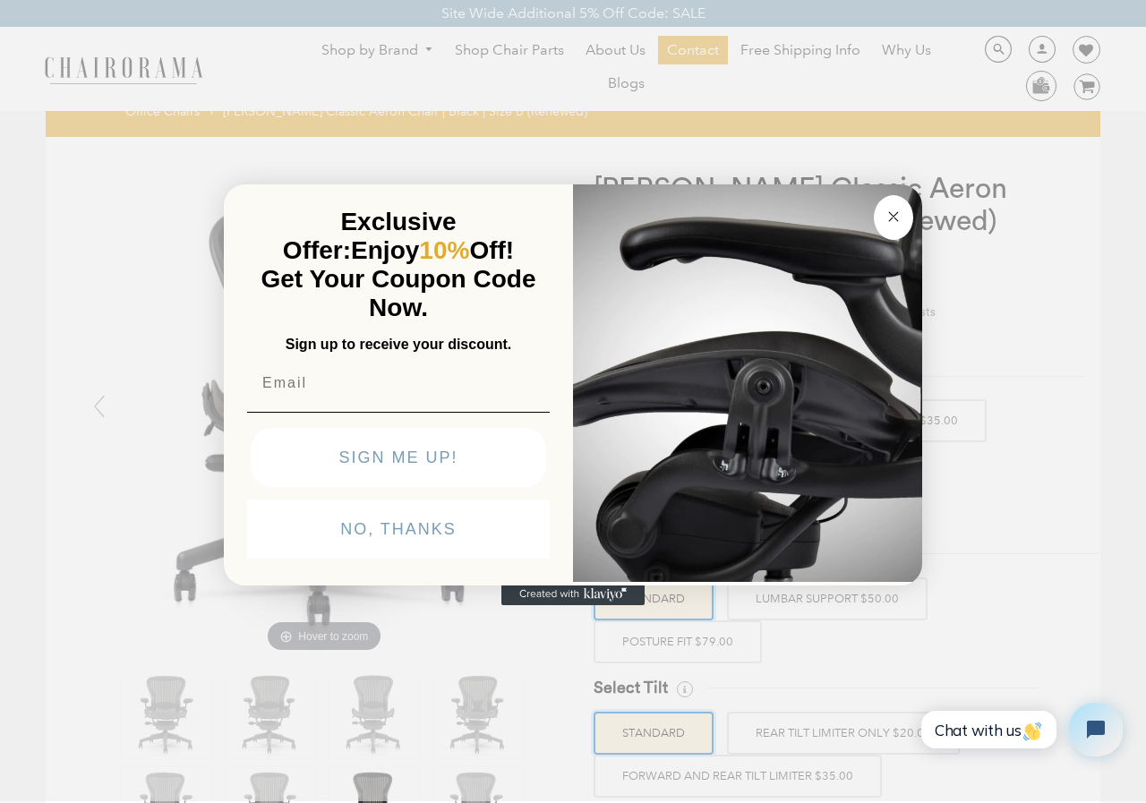 Image resolution: width=1146 pixels, height=803 pixels. What do you see at coordinates (398, 457) in the screenshot?
I see `button: SIGN ME UP!` at bounding box center [398, 457].